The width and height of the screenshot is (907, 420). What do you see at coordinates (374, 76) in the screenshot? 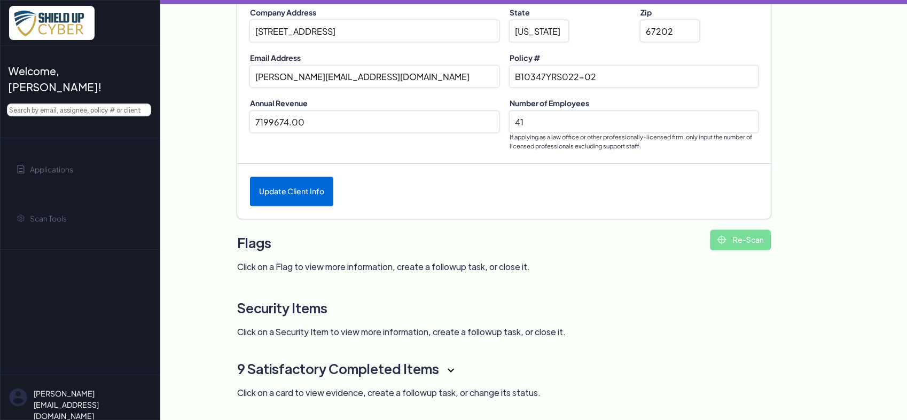
I see `input: email address` at bounding box center [374, 76].